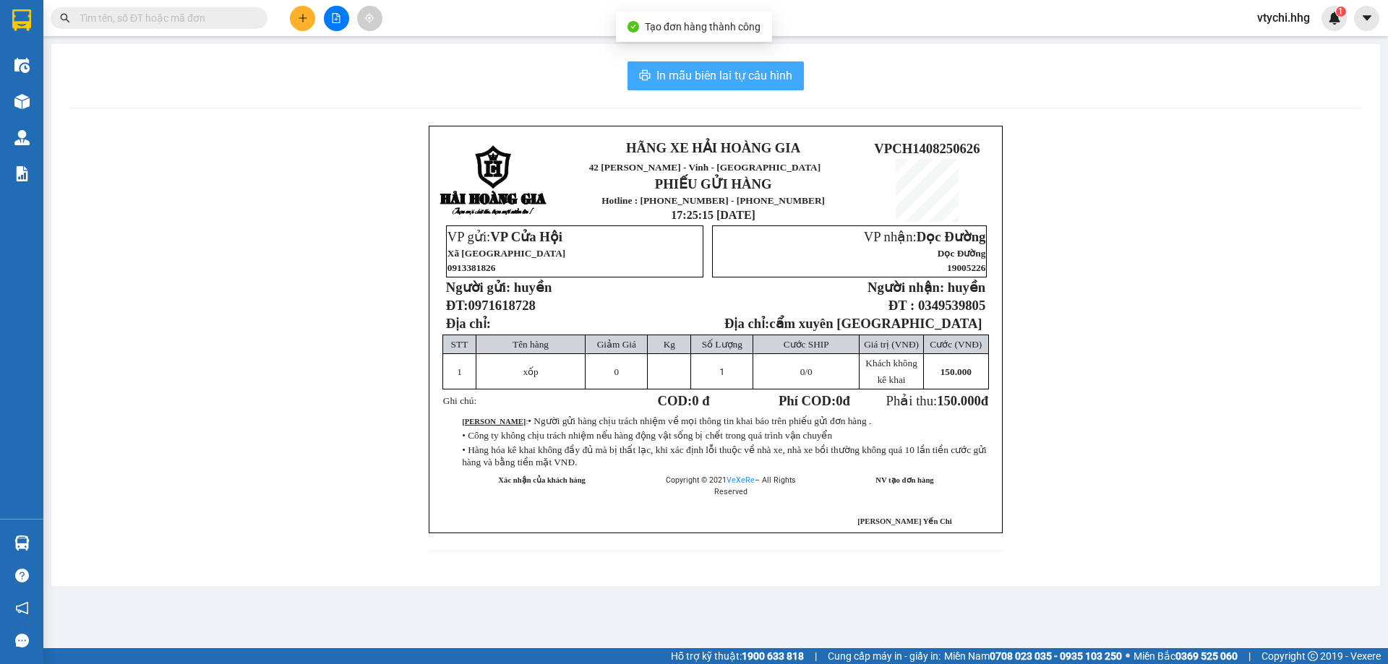 The width and height of the screenshot is (1388, 664). What do you see at coordinates (1207, 657) in the screenshot?
I see `strong: 0369 525 060` at bounding box center [1207, 657].